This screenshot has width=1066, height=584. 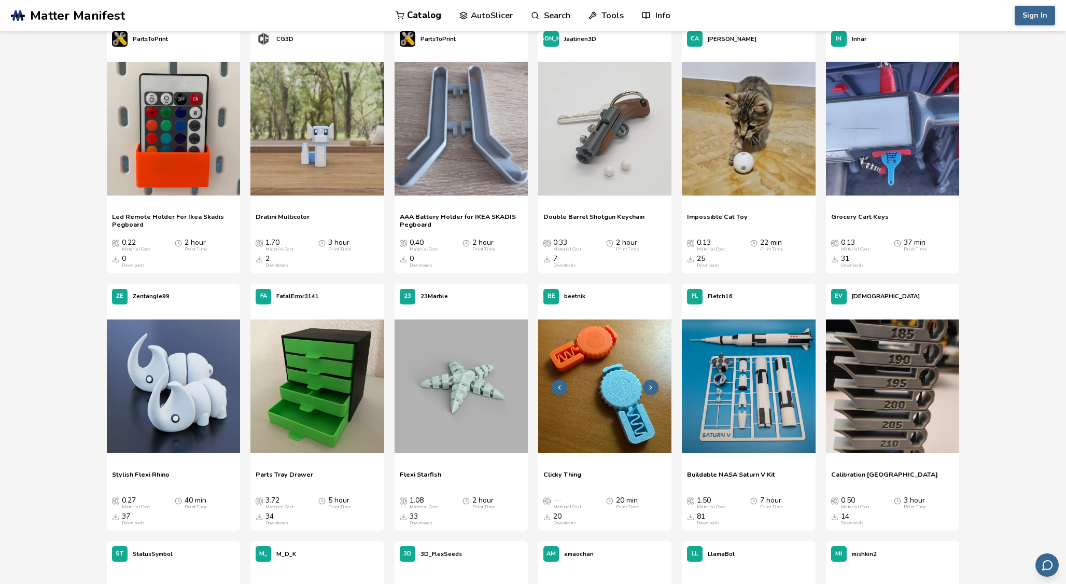 I want to click on div: 0.40, so click(x=424, y=245).